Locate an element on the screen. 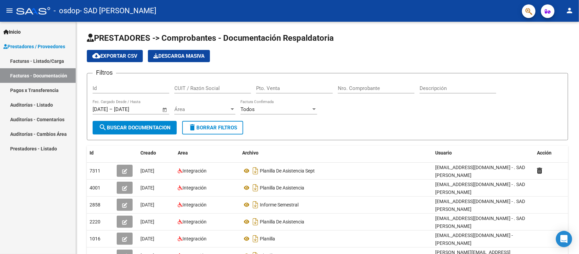 Image resolution: width=579 pixels, height=254 pixels. button: Borrar Filtros is located at coordinates (213, 128).